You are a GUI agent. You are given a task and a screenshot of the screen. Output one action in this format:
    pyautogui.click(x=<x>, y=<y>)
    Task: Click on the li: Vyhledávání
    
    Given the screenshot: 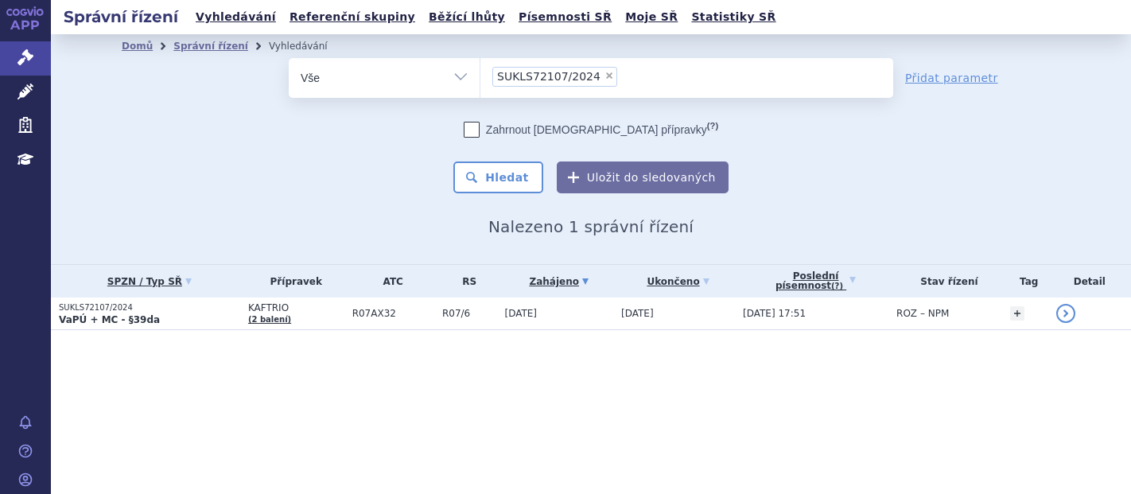 What is the action you would take?
    pyautogui.click(x=309, y=46)
    